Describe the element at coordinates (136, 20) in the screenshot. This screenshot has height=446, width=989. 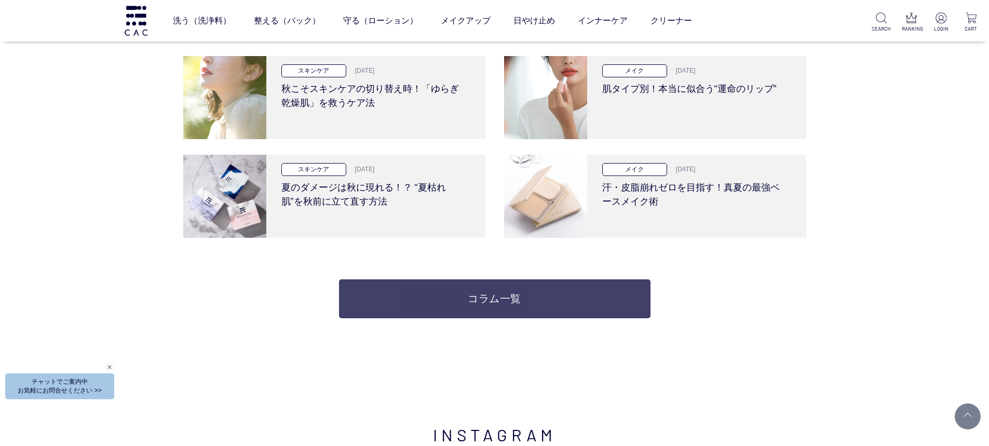
I see `img: logo` at that location.